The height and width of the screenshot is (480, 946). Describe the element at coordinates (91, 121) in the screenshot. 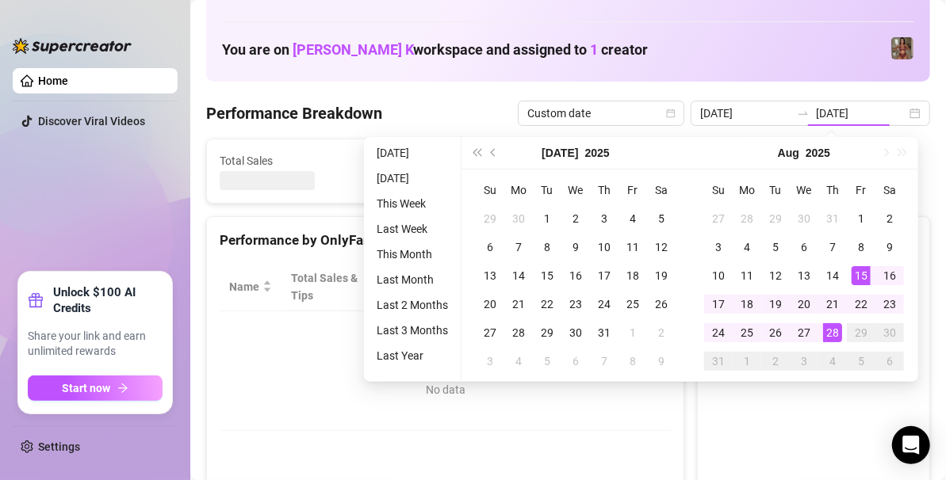

I see `a: Discover Viral Videos` at that location.